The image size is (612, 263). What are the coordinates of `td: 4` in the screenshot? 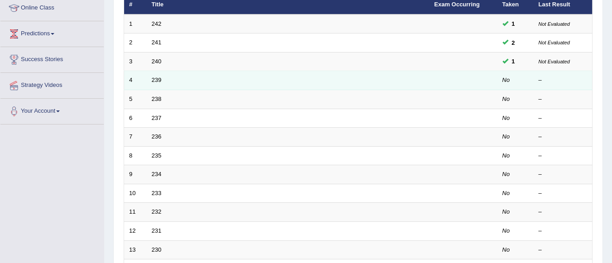 It's located at (135, 81).